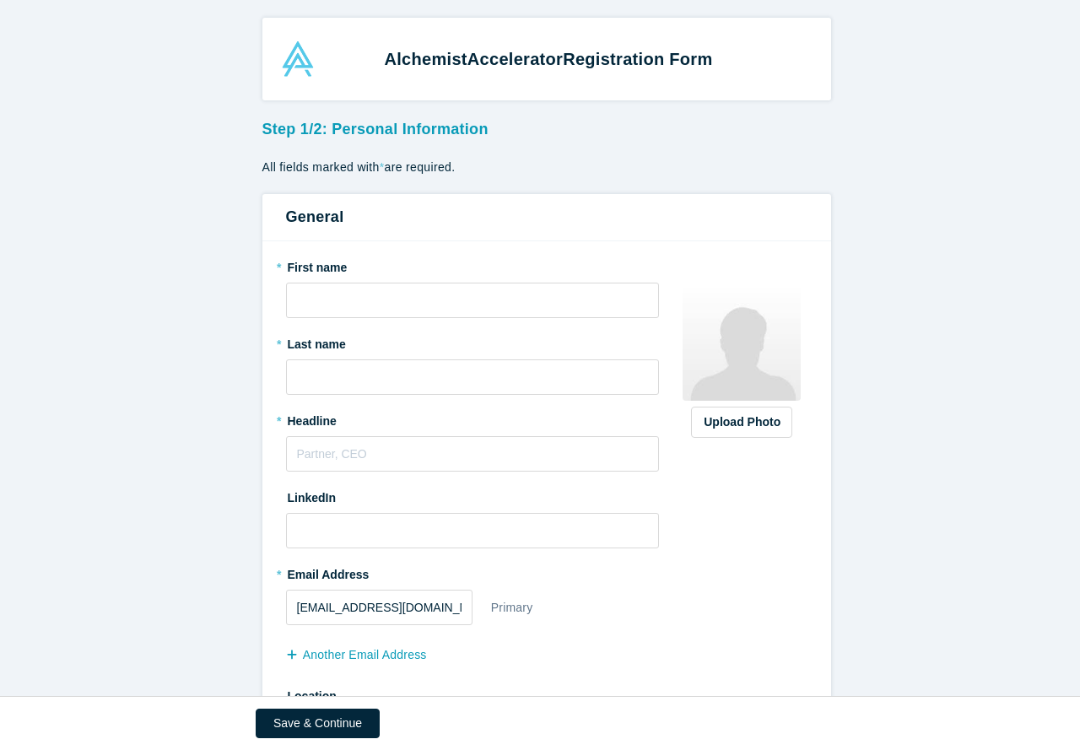 The width and height of the screenshot is (1080, 750). Describe the element at coordinates (741, 422) in the screenshot. I see `div: Upload Photo` at that location.